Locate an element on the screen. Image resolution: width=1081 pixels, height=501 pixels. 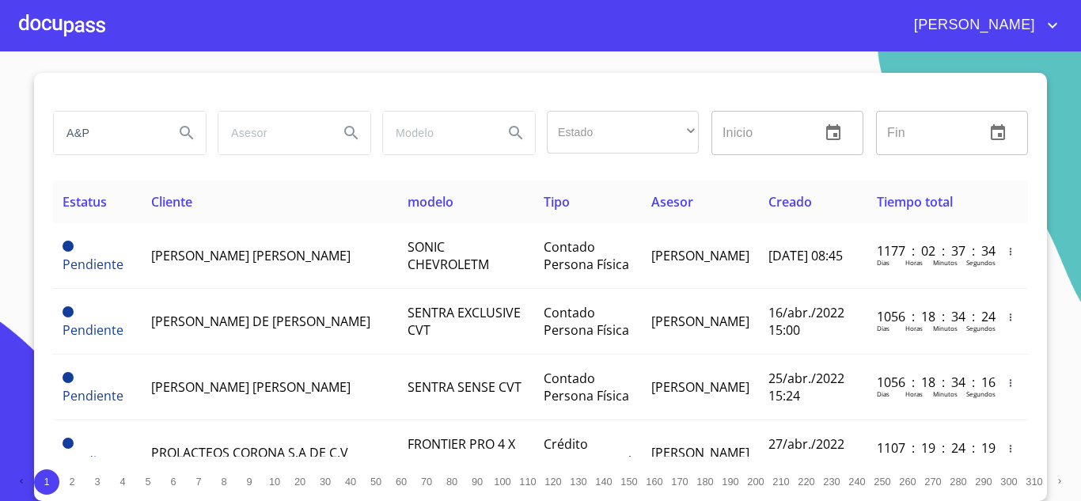
span: 50 is located at coordinates (376, 481).